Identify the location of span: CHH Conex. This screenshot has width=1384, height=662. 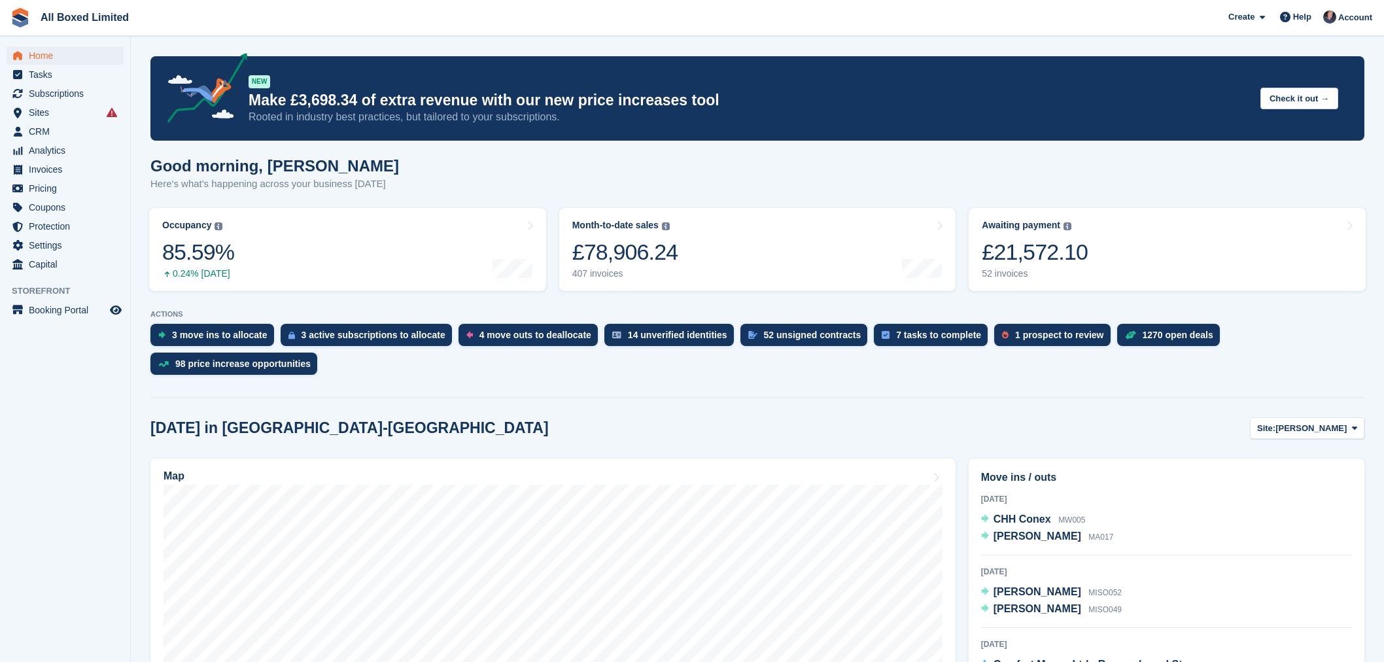
(1022, 519).